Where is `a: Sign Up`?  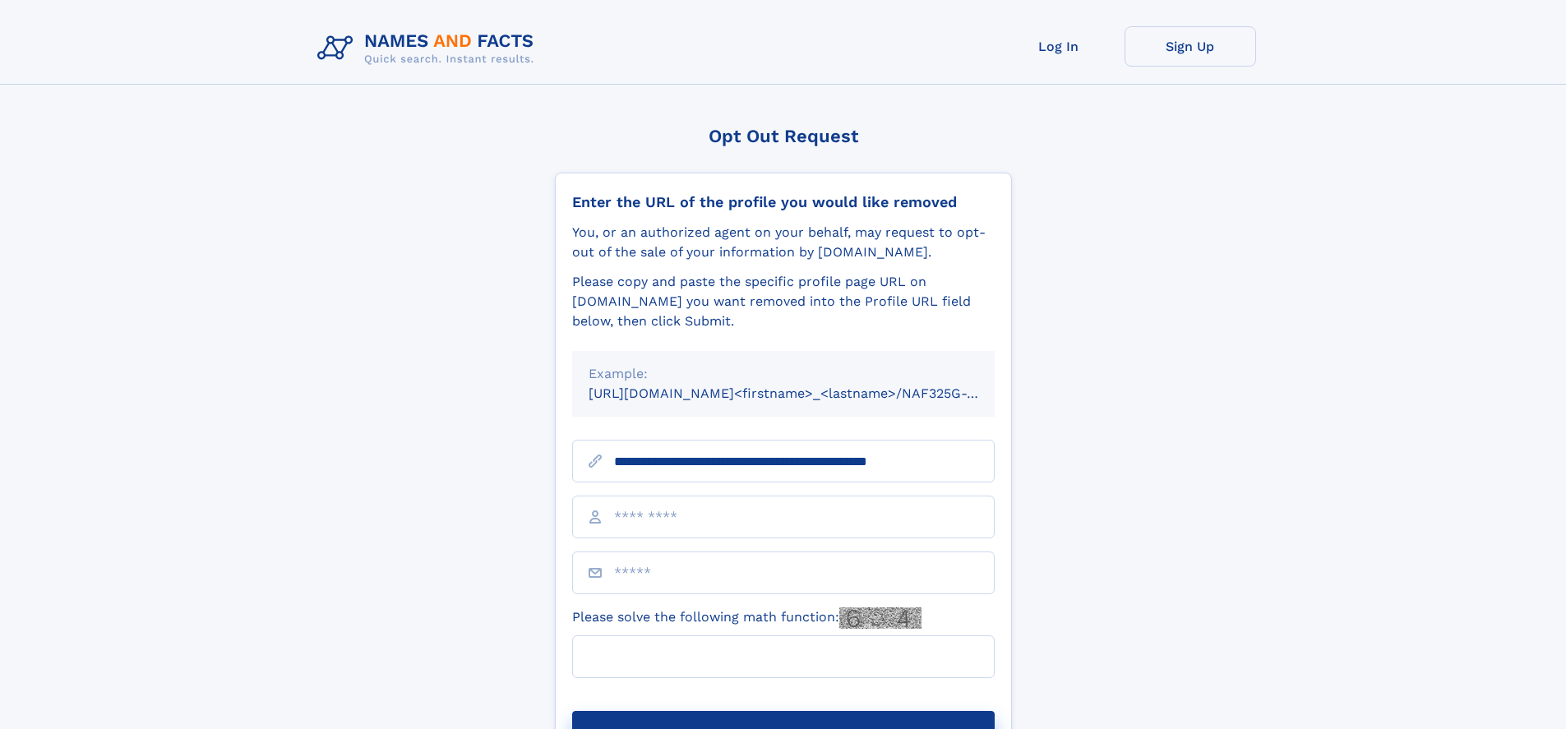 a: Sign Up is located at coordinates (1190, 46).